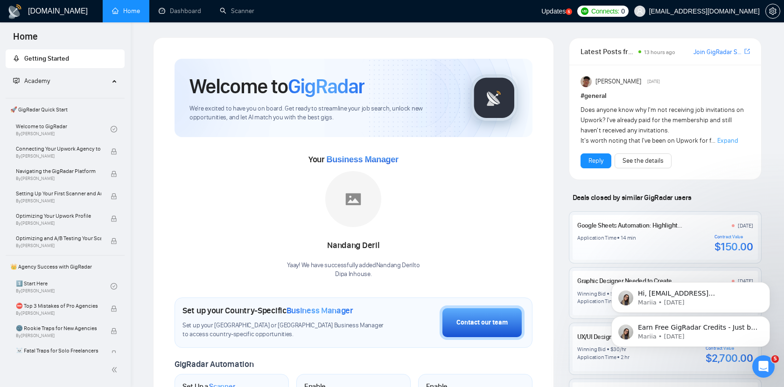 Image resolution: width=784 pixels, height=387 pixels. What do you see at coordinates (180, 11) in the screenshot?
I see `a: dashboardDashboard` at bounding box center [180, 11].